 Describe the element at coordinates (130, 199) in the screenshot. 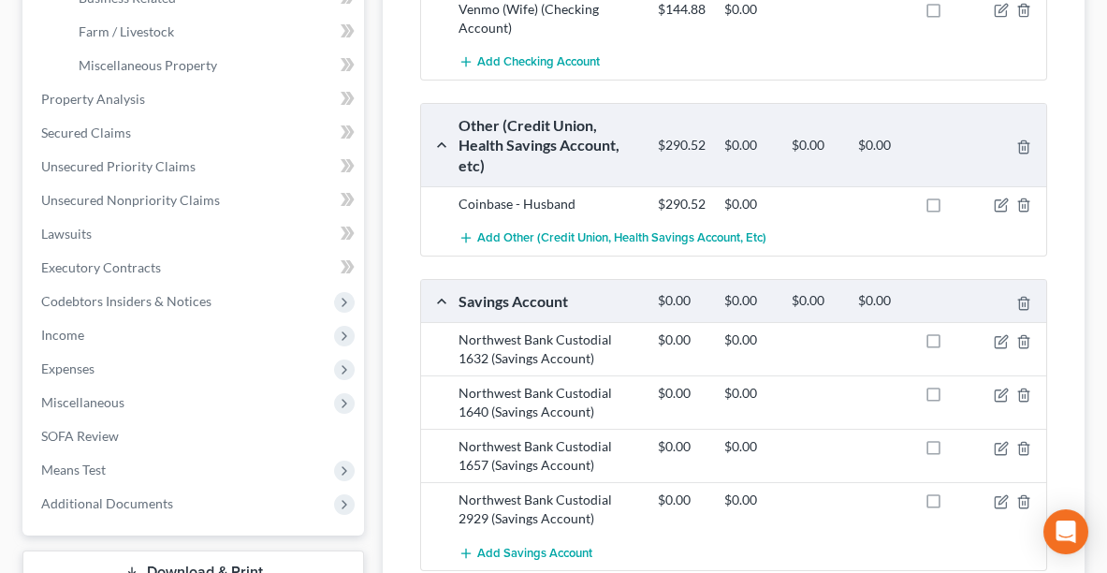

I see `span: Unsecured Nonpriority Claims` at that location.